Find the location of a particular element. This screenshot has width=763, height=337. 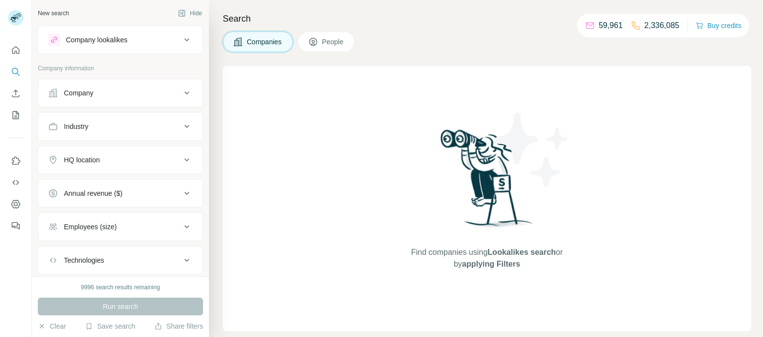

button: Buy credits is located at coordinates (718, 26).